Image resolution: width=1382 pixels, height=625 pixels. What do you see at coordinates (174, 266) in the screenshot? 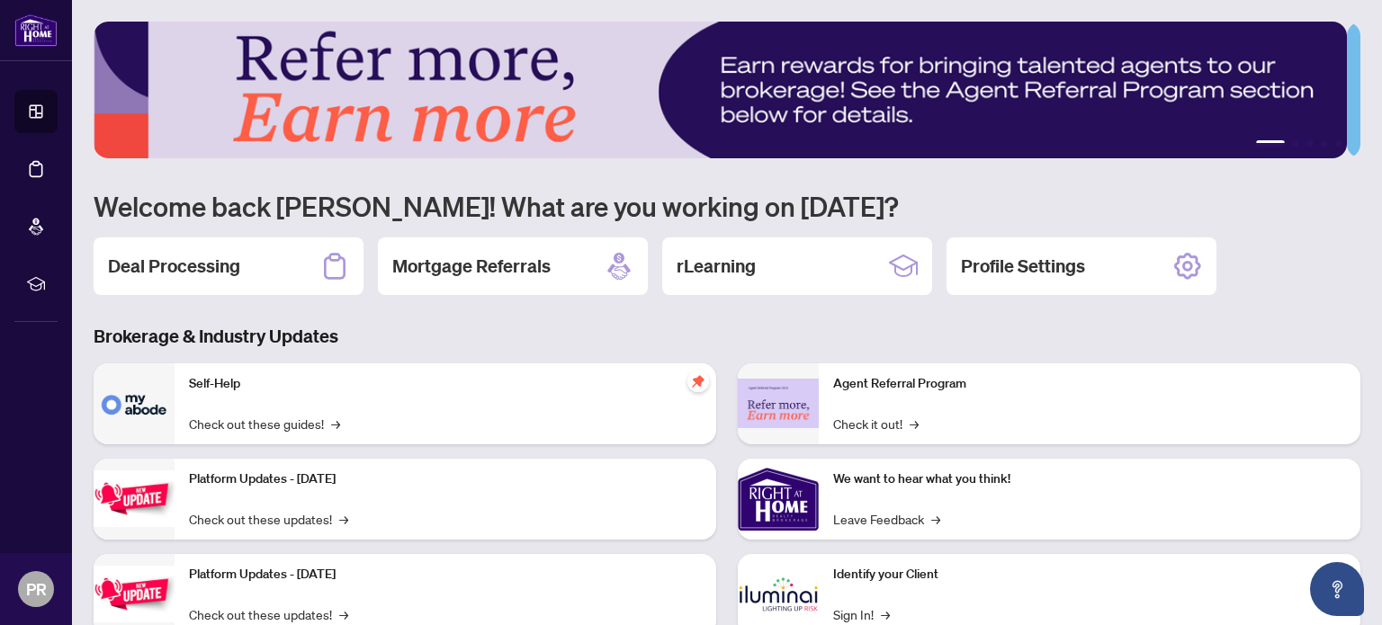
I see `h2: Deal Processing` at bounding box center [174, 266].